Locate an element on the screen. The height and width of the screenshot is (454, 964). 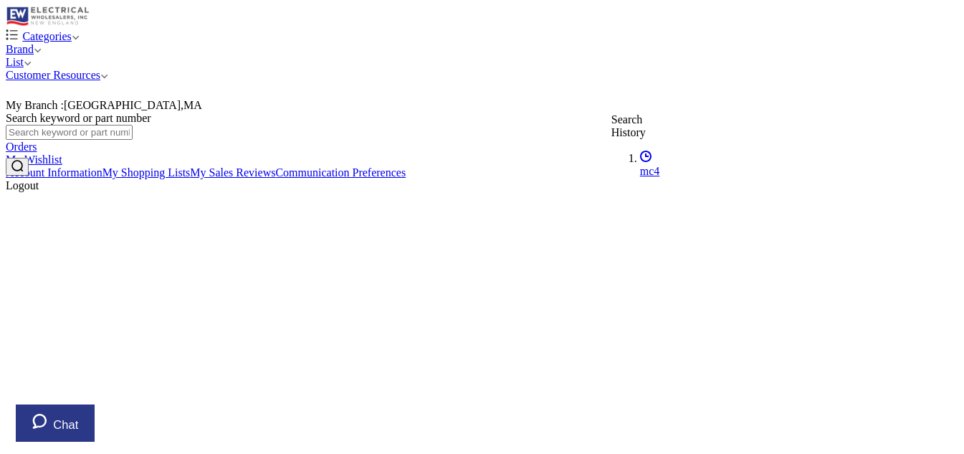
button: Chat is located at coordinates (55, 423).